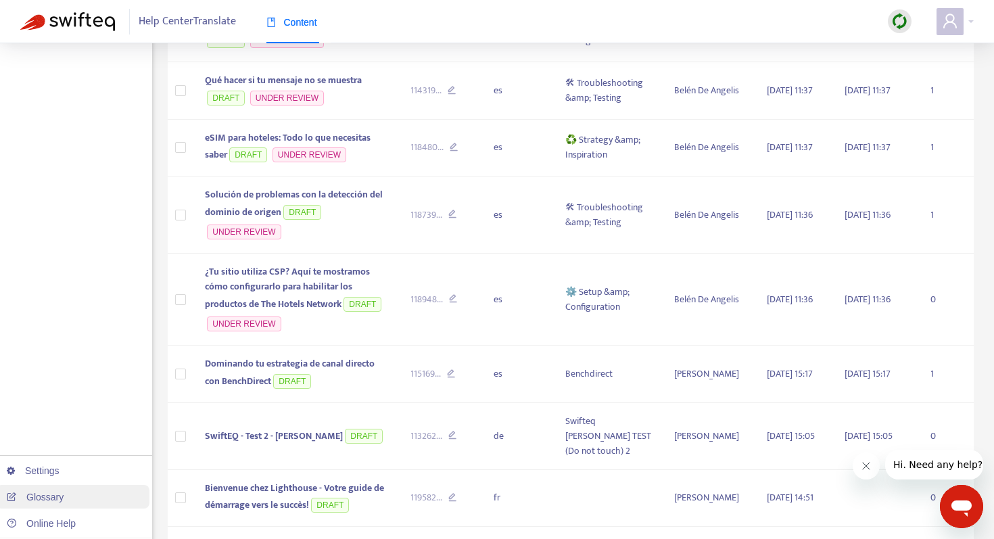 This screenshot has width=994, height=539. Describe the element at coordinates (53, 15) in the screenshot. I see `span: Hi. Need any help?` at that location.